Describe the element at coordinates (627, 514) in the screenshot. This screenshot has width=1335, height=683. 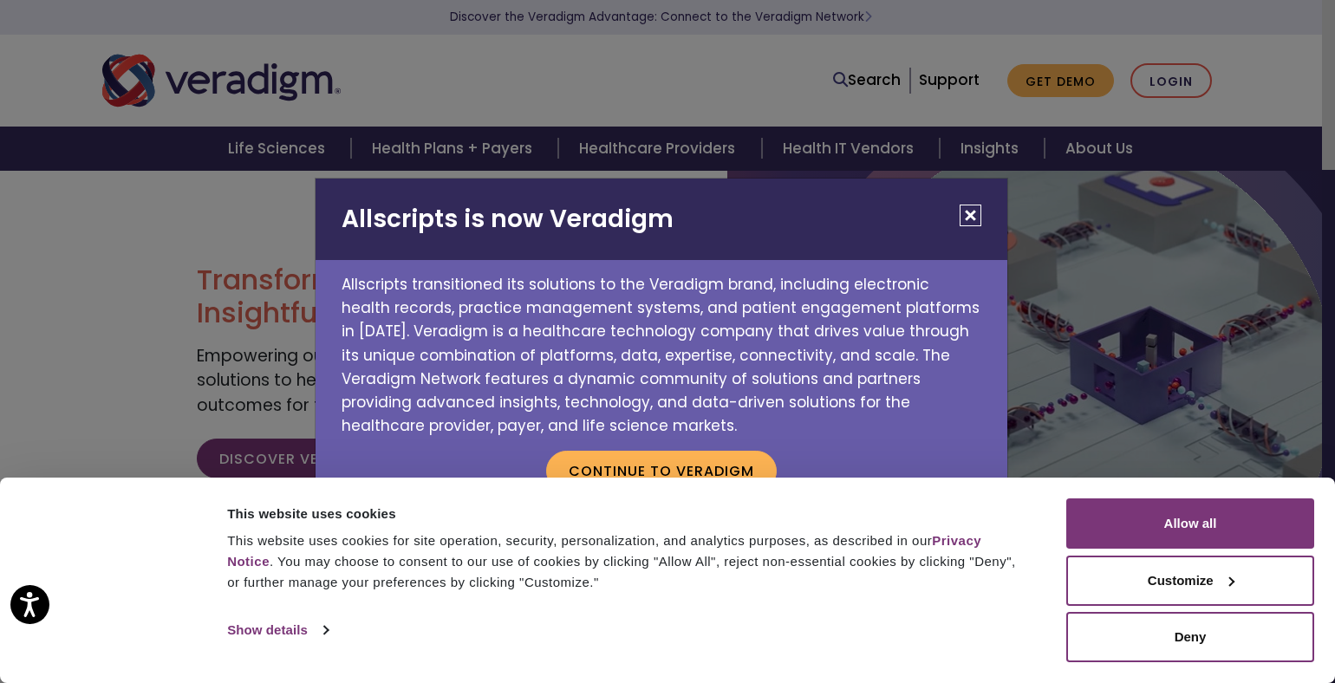
I see `div: This website uses cookies` at that location.